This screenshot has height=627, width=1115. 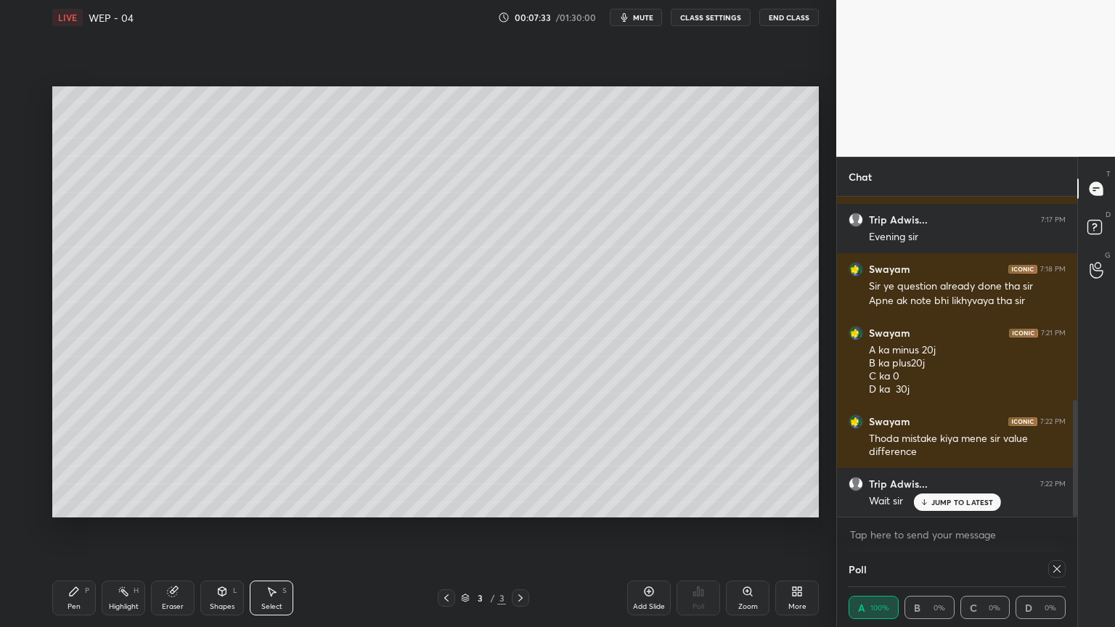 I want to click on p: G, so click(x=1108, y=255).